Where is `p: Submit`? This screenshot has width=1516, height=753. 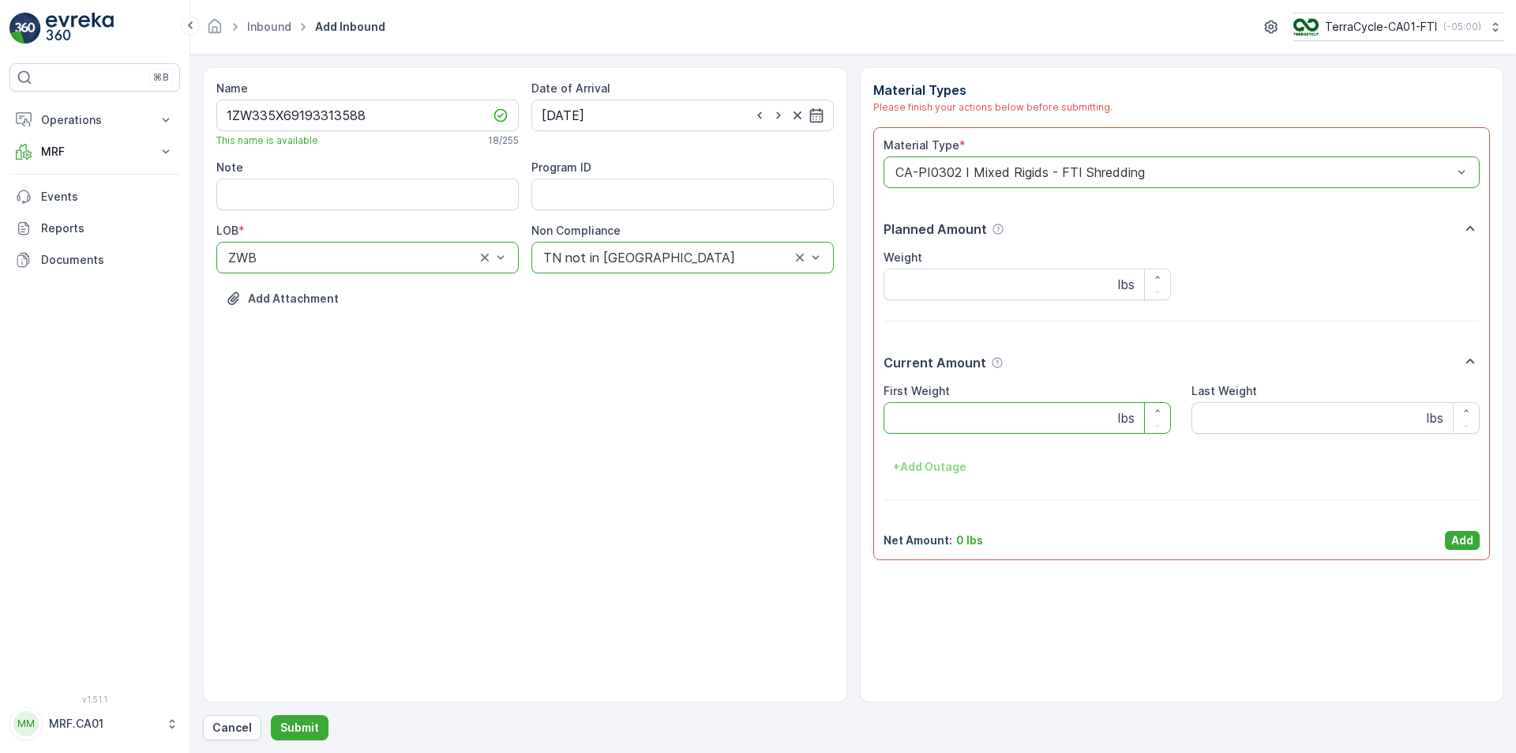
p: Submit is located at coordinates (299, 727).